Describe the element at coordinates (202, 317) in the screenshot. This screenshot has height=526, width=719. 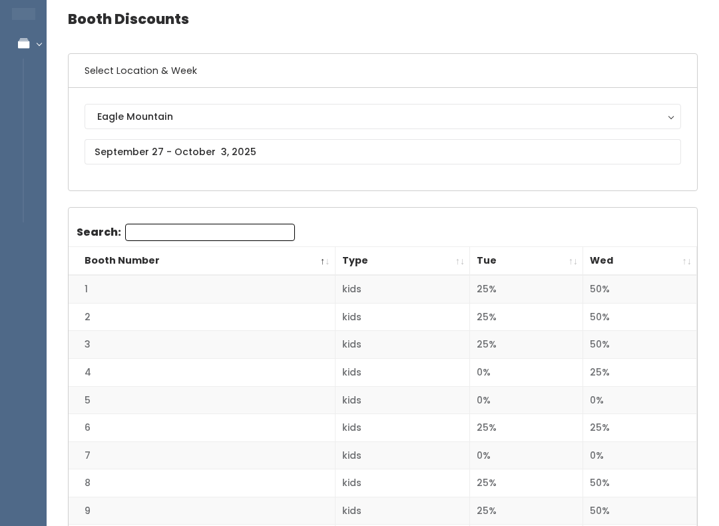
I see `td: 2` at that location.